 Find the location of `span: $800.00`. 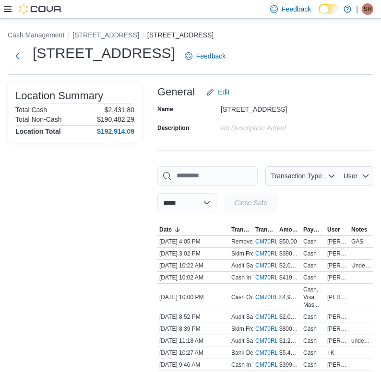

span: $800.00 is located at coordinates (289, 329).